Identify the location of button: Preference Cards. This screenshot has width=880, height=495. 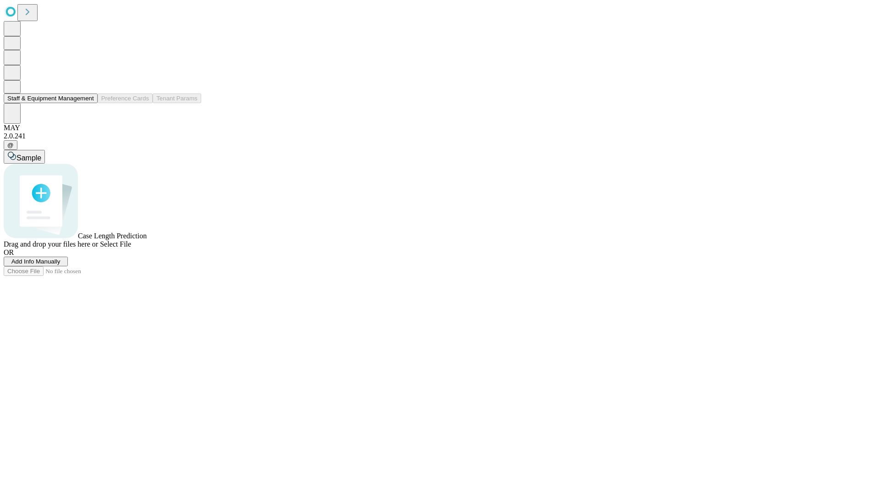
(125, 98).